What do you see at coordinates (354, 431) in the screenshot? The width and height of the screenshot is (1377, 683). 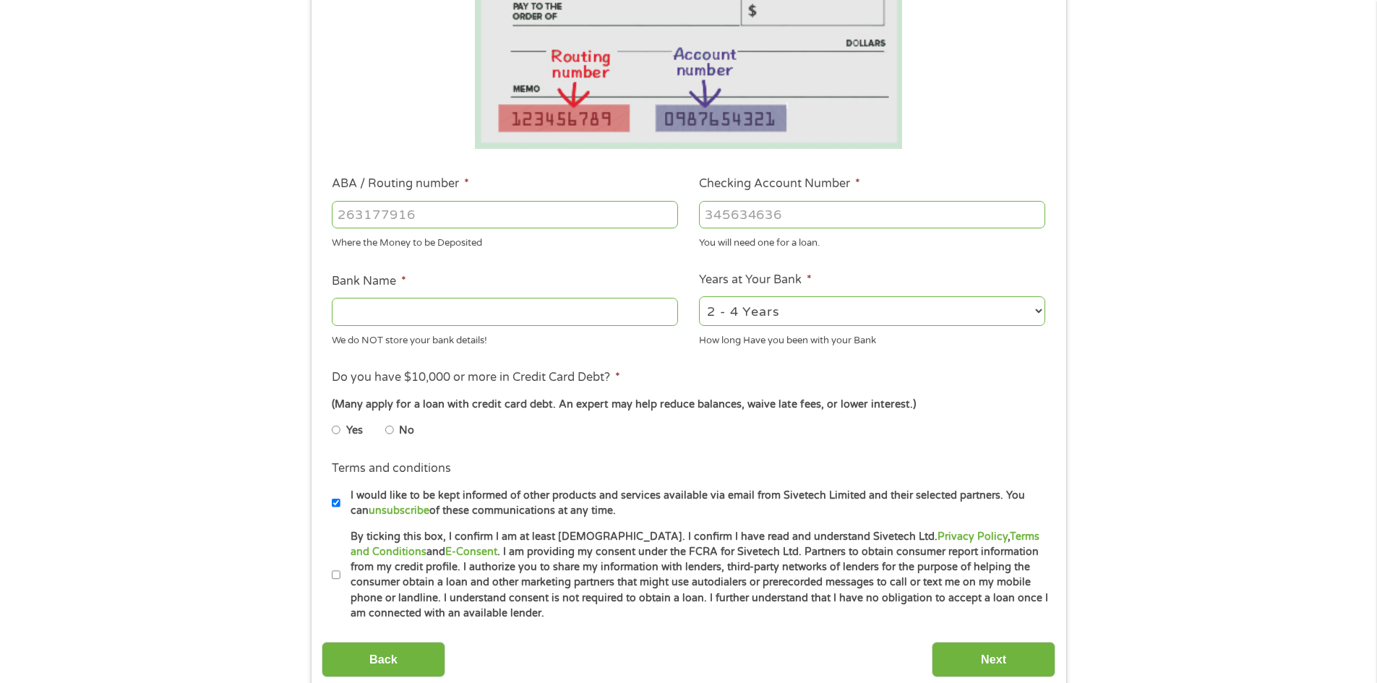 I see `label: Yes` at bounding box center [354, 431].